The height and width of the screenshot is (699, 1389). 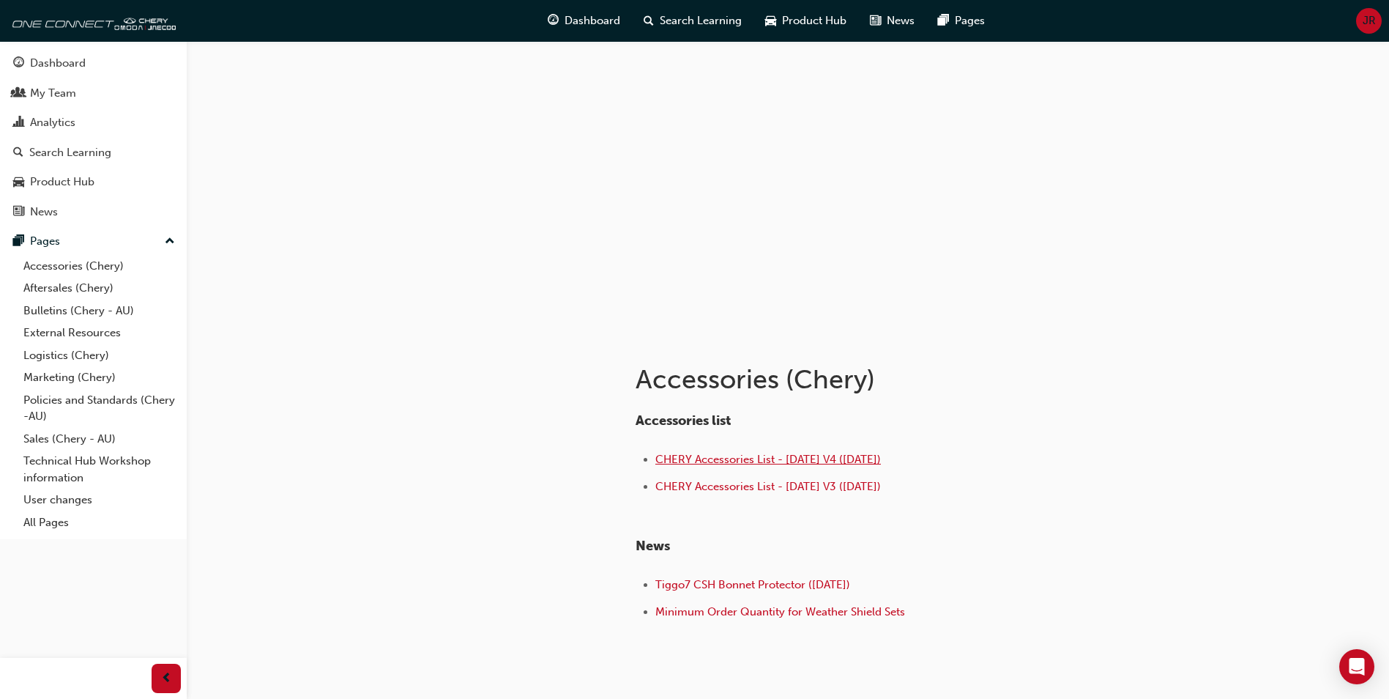 What do you see at coordinates (93, 182) in the screenshot?
I see `a: Product Hub` at bounding box center [93, 182].